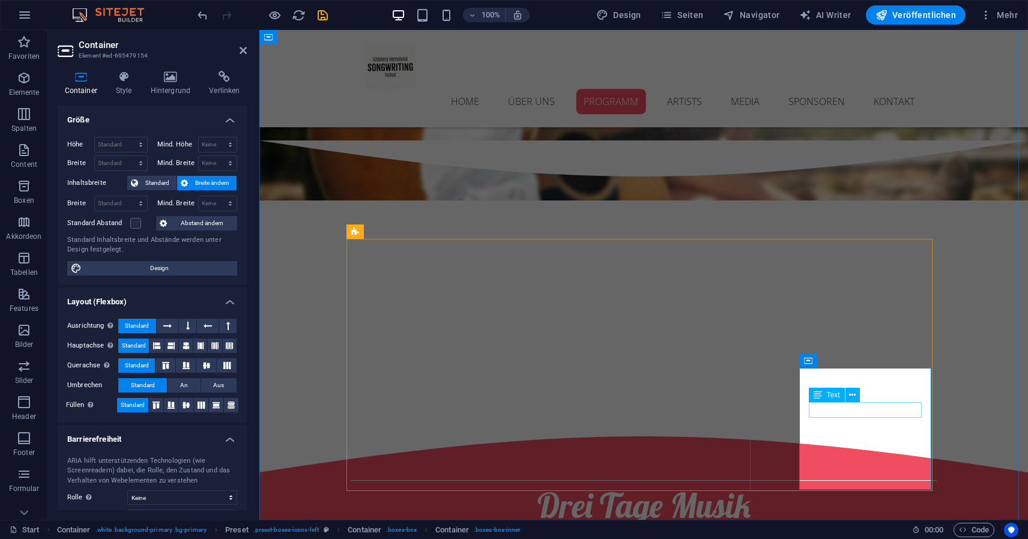 The width and height of the screenshot is (1028, 539). What do you see at coordinates (833, 395) in the screenshot?
I see `span: Text` at bounding box center [833, 395].